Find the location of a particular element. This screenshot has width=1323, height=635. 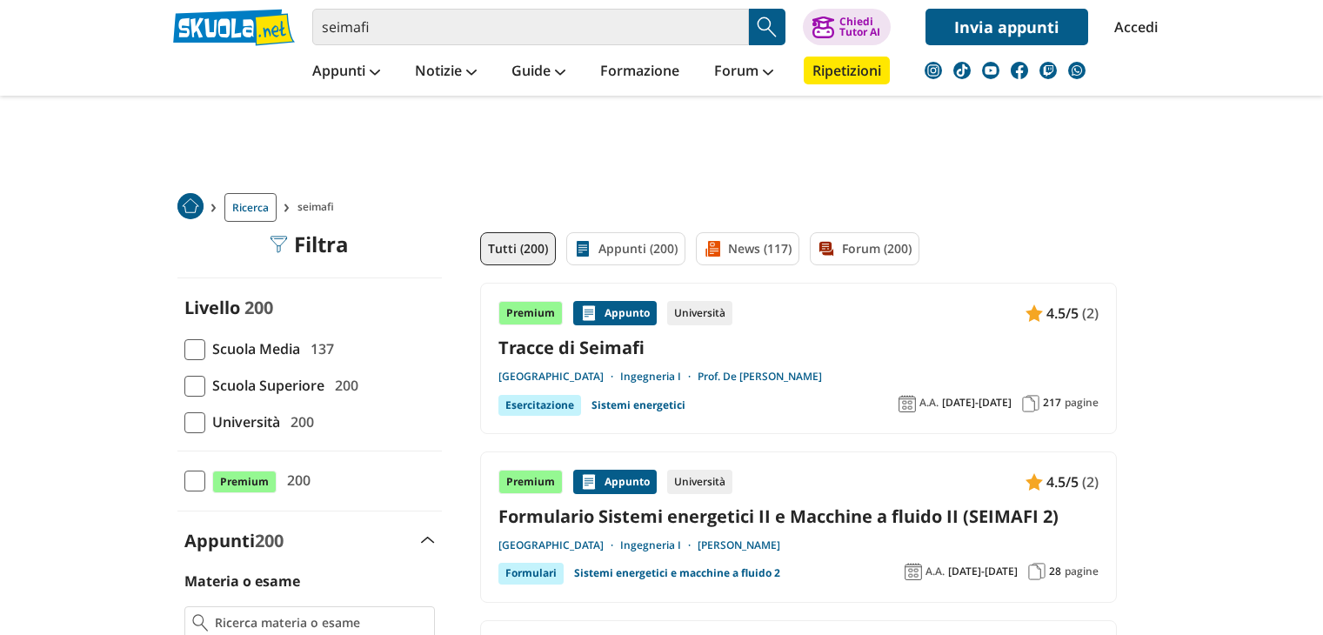

label: Materia o esame is located at coordinates (242, 581).